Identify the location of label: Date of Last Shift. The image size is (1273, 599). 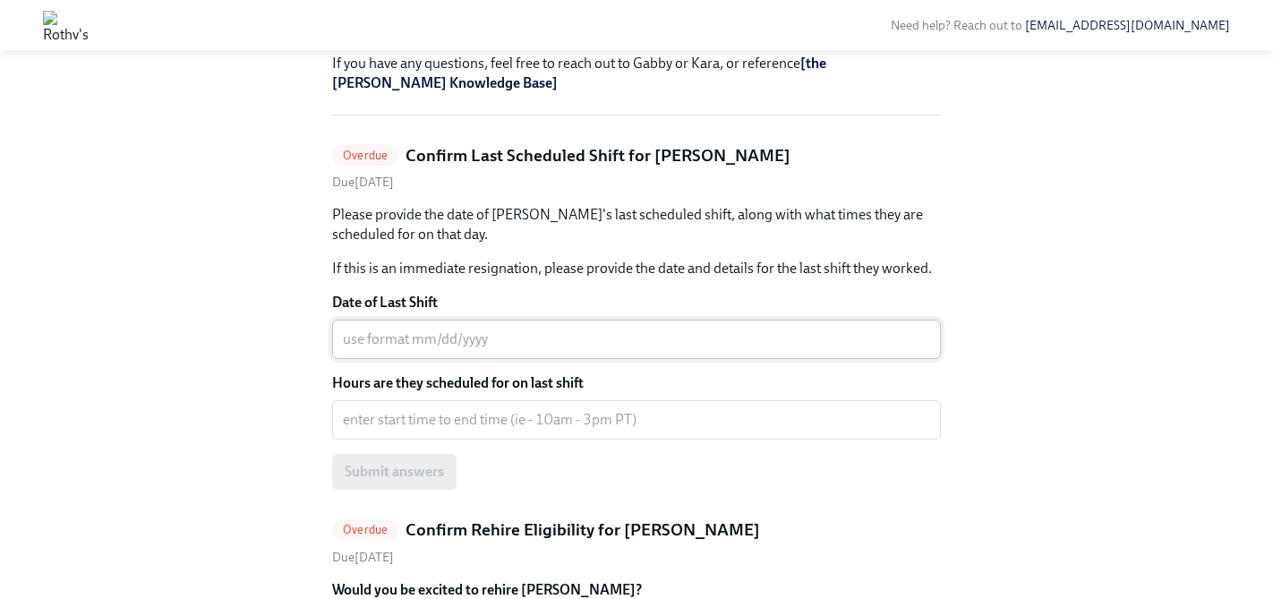
(636, 302).